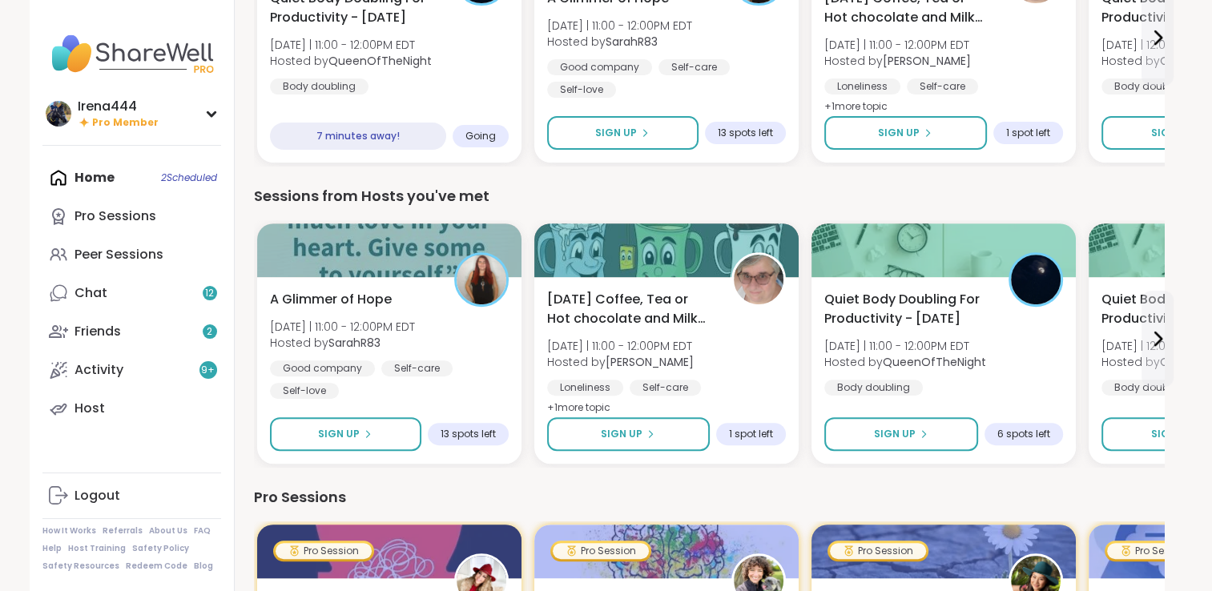  I want to click on a: Referrals, so click(123, 531).